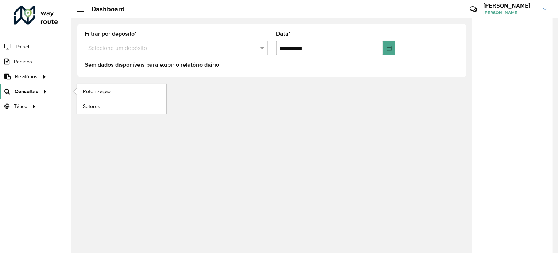 This screenshot has width=558, height=253. I want to click on button: Choose Date, so click(389, 48).